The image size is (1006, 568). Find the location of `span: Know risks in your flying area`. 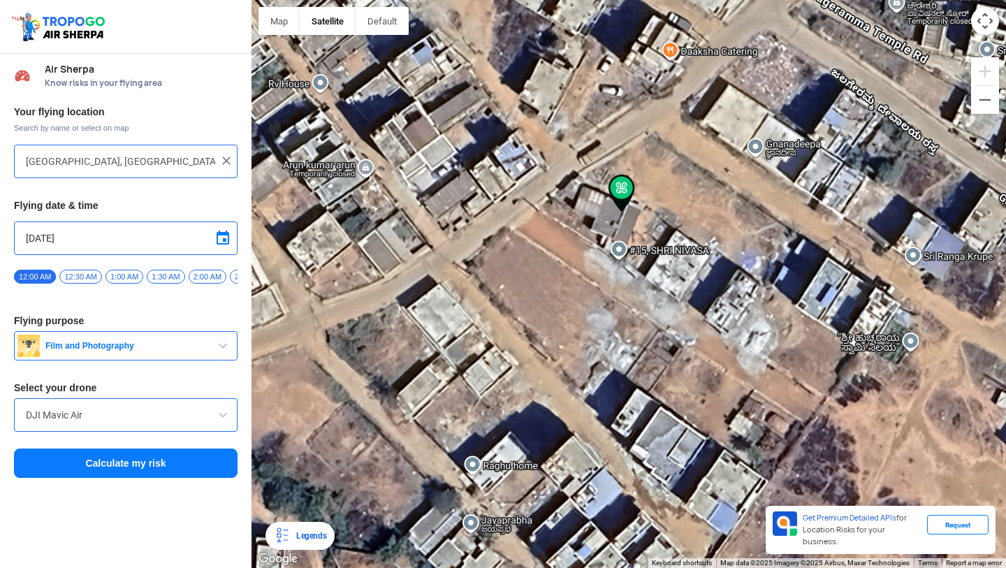

span: Know risks in your flying area is located at coordinates (141, 83).